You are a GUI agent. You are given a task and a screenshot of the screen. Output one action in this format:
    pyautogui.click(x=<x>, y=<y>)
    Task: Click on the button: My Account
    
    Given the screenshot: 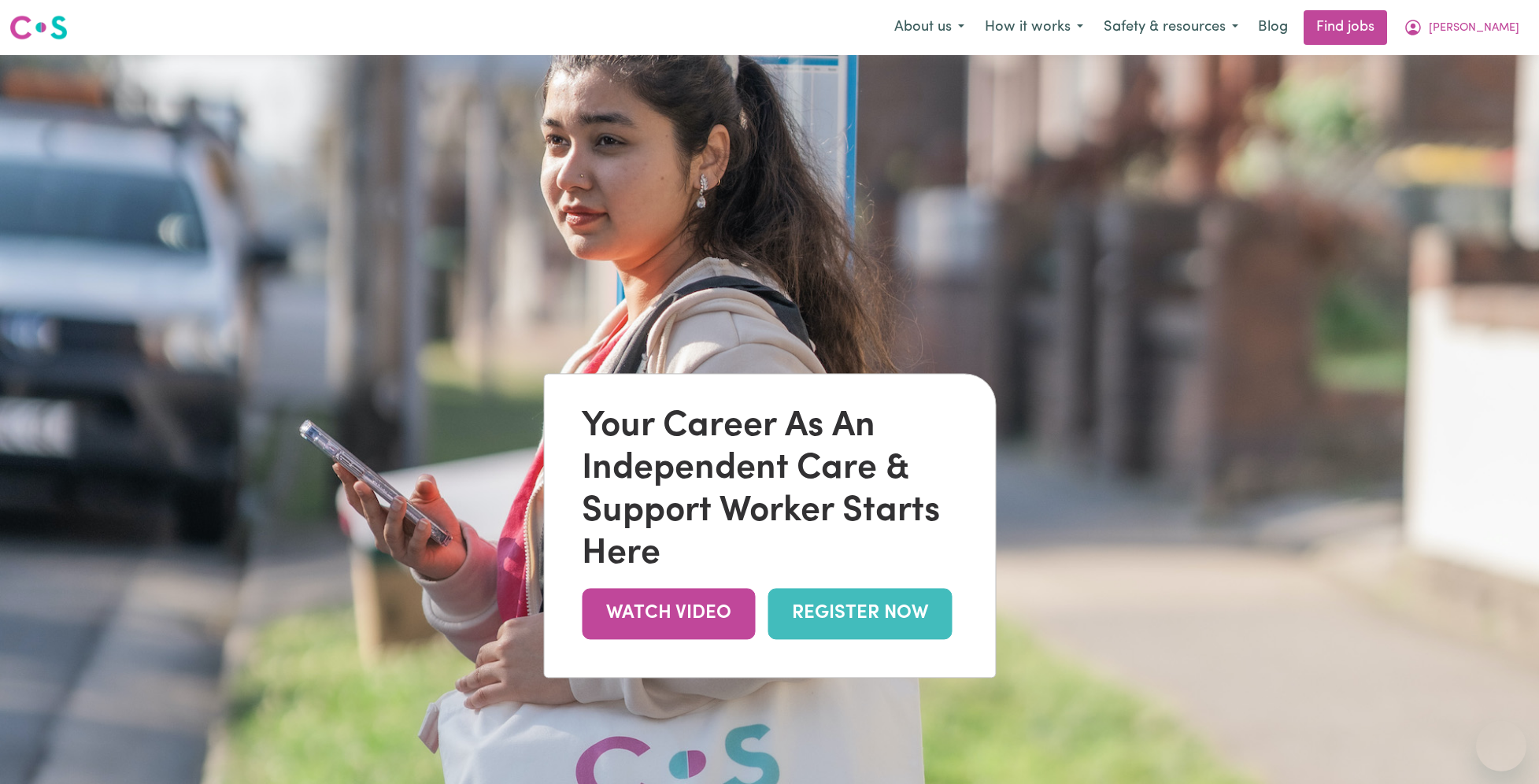 What is the action you would take?
    pyautogui.click(x=1461, y=28)
    